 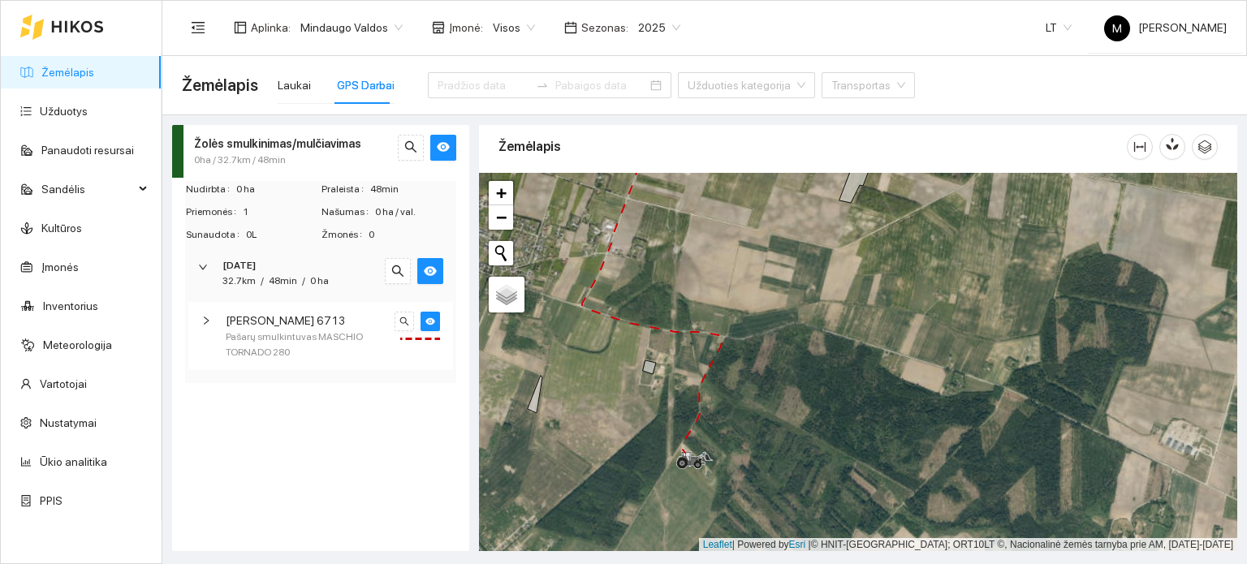 What do you see at coordinates (88, 189) in the screenshot?
I see `span: Sandėlis` at bounding box center [88, 189].